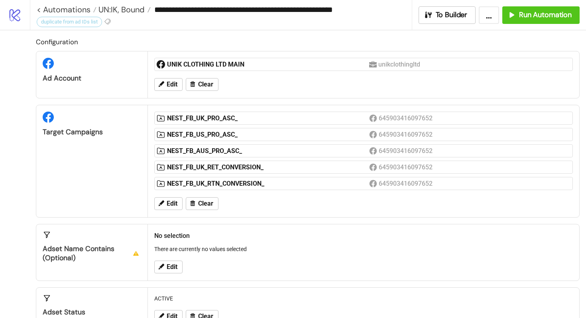  What do you see at coordinates (545, 15) in the screenshot?
I see `span: Run Automation` at bounding box center [545, 15].